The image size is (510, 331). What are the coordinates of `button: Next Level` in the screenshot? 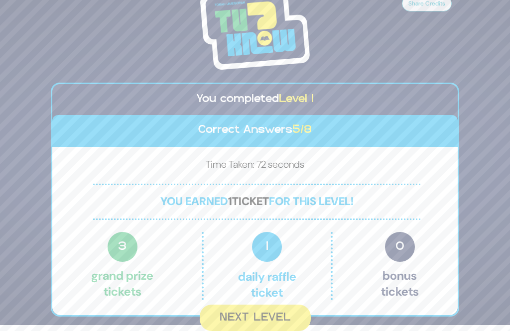 It's located at (255, 318).